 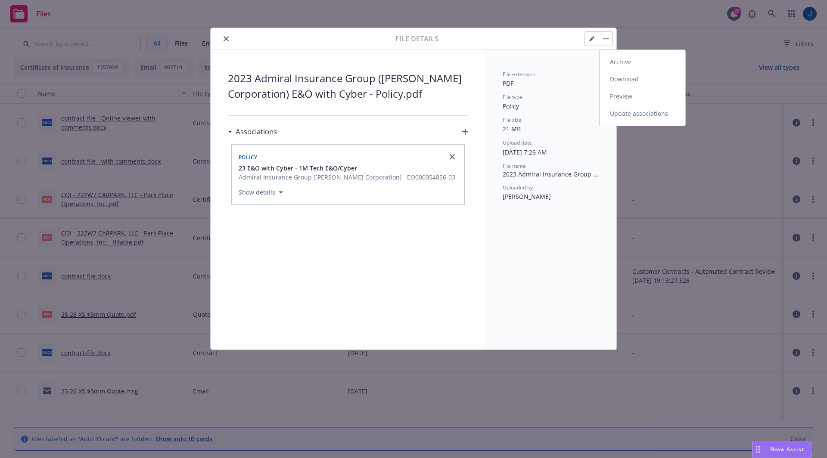 What do you see at coordinates (514, 166) in the screenshot?
I see `span: File name` at bounding box center [514, 166].